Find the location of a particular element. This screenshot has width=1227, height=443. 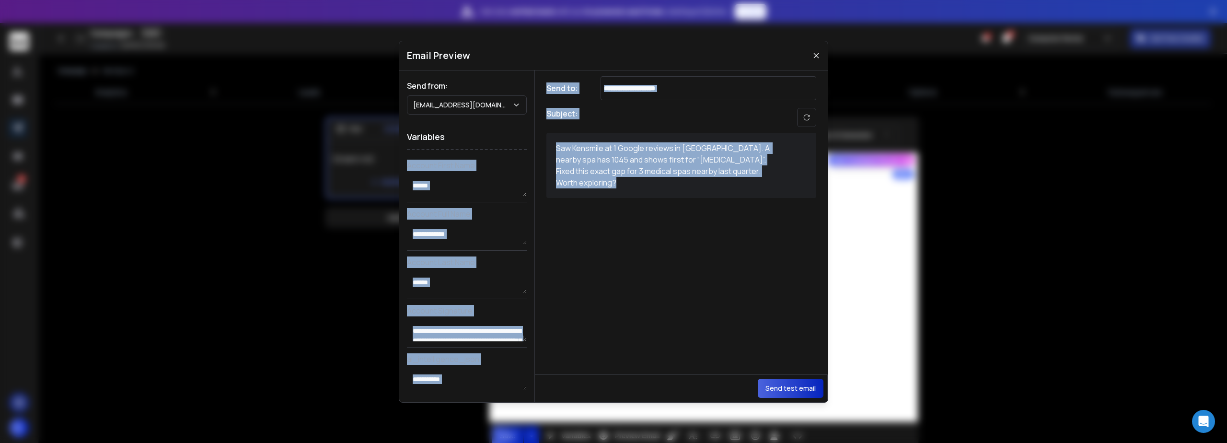

h1: Email Preview is located at coordinates (439, 56).